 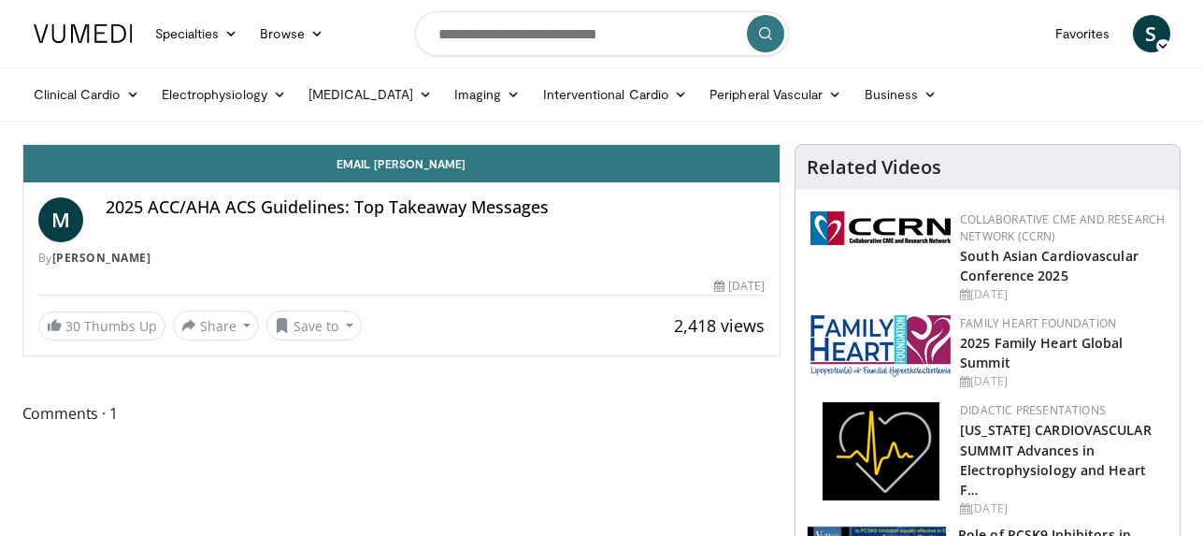 I want to click on div: By, so click(x=402, y=258).